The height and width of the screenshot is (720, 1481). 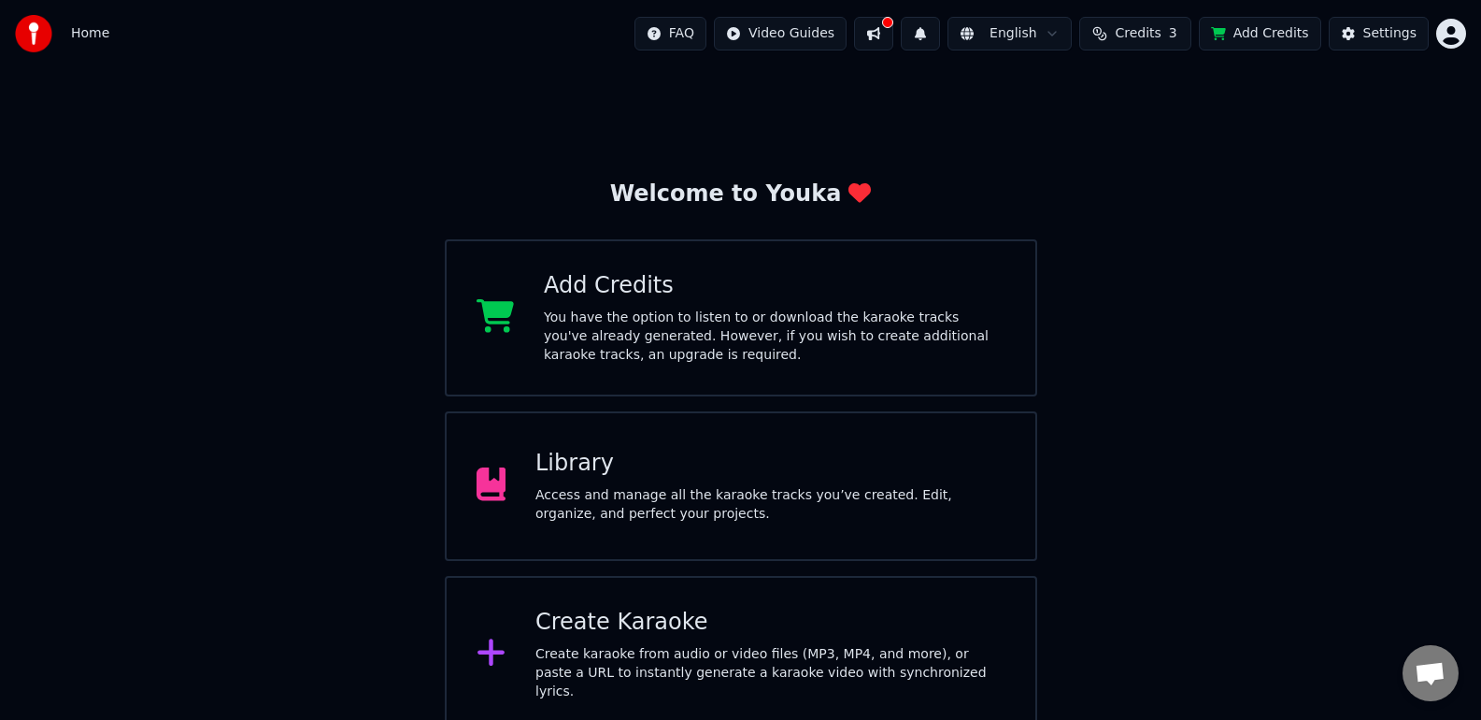 What do you see at coordinates (1431, 673) in the screenshot?
I see `a: Open chat` at bounding box center [1431, 673].